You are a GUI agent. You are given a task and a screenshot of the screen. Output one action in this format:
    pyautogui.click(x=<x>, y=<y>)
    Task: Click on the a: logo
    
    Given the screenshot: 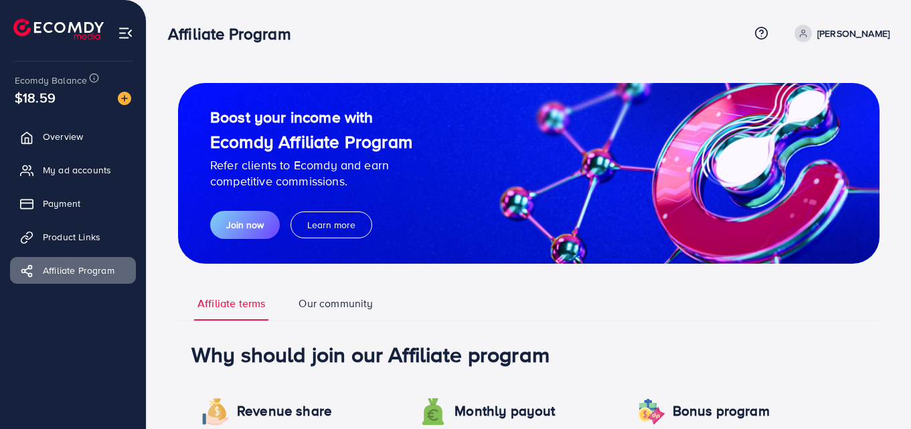 What is the action you would take?
    pyautogui.click(x=58, y=29)
    